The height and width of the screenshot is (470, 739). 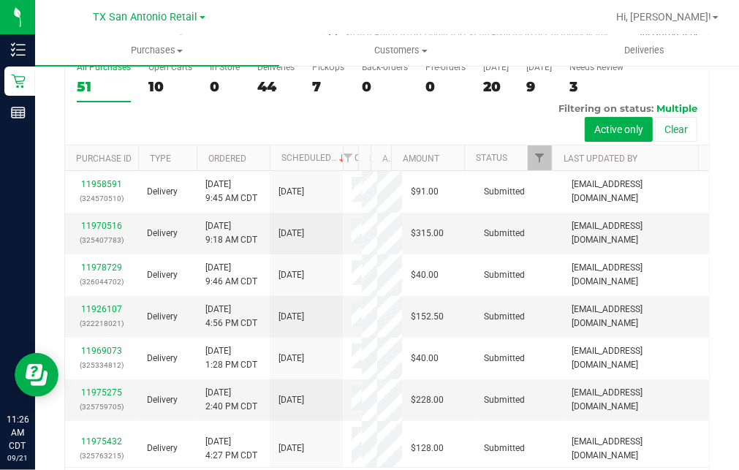 I want to click on inline-svg: Retail, so click(x=18, y=81).